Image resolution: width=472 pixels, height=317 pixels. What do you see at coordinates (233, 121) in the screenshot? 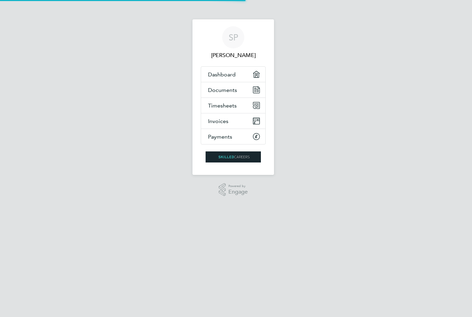
I see `a: Invoices` at bounding box center [233, 121].